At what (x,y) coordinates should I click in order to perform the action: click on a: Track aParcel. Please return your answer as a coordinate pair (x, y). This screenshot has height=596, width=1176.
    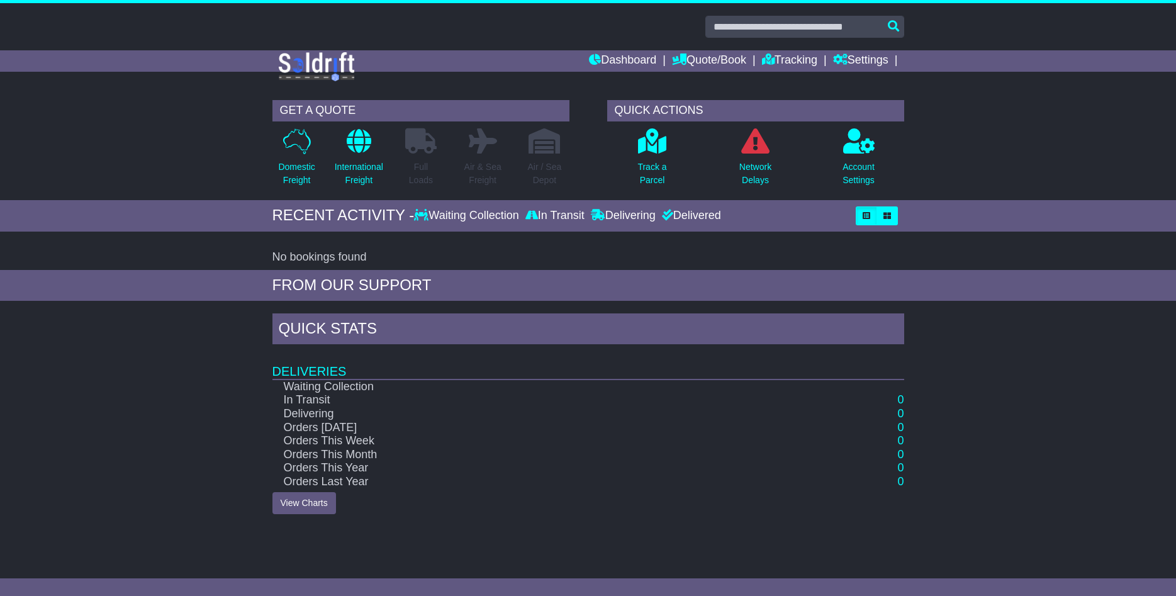
    Looking at the image, I should click on (652, 160).